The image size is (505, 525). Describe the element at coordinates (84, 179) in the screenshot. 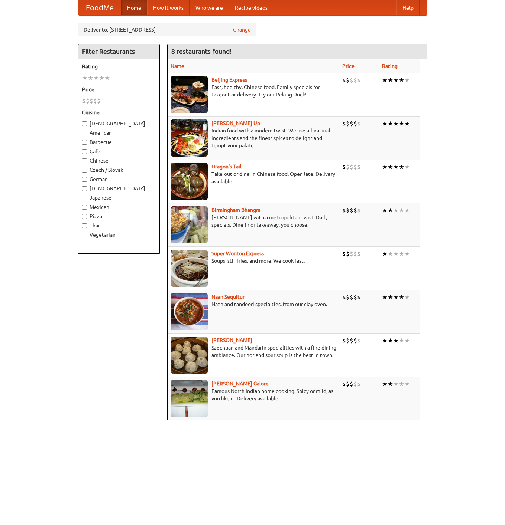

I see `input: German` at that location.